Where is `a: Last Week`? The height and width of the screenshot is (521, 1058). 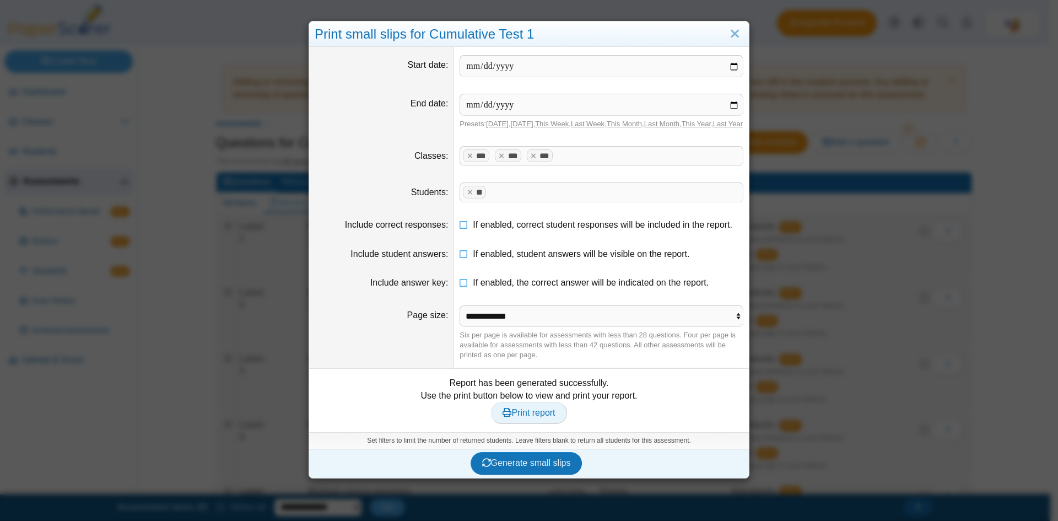
a: Last Week is located at coordinates (587, 123).